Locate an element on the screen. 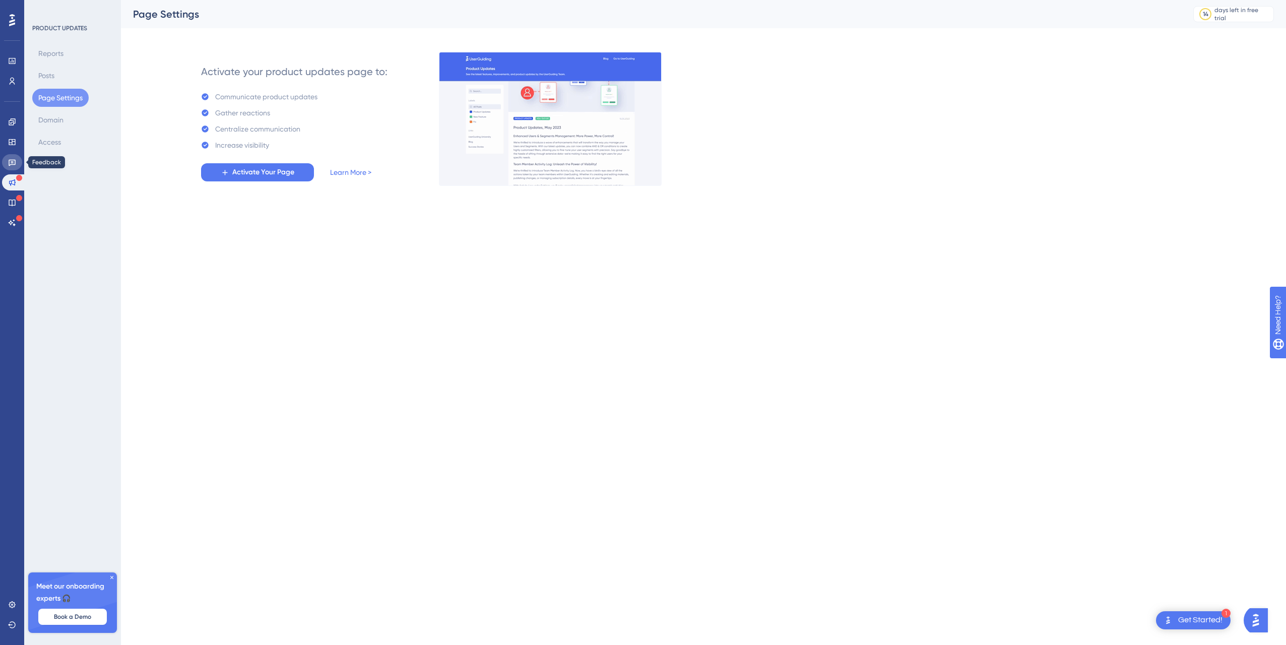  div: days left in free trial is located at coordinates (1242, 14).